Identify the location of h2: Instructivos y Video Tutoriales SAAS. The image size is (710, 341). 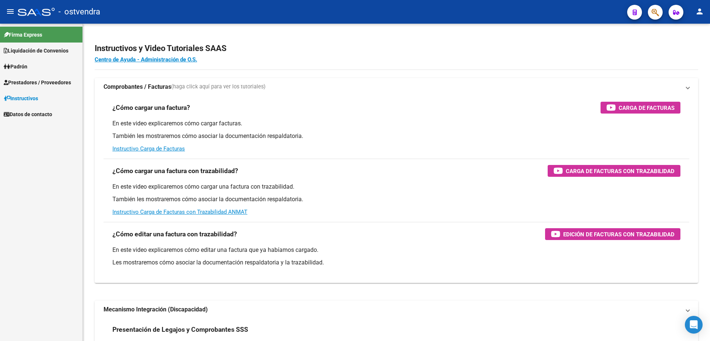
(396, 48).